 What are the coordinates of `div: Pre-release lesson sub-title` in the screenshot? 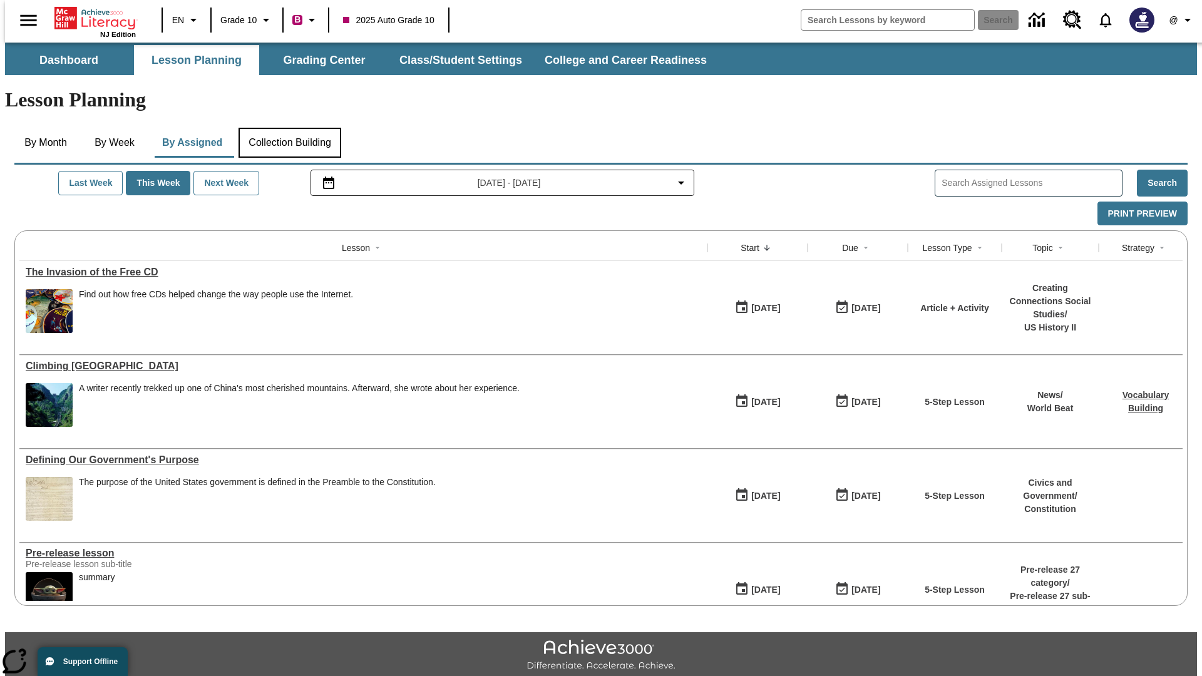 It's located at (120, 564).